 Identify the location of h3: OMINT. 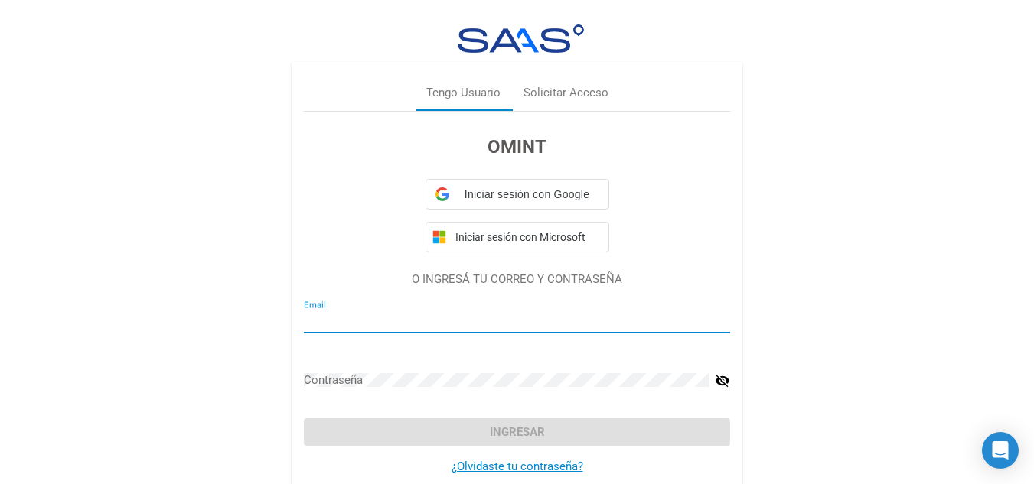
(517, 147).